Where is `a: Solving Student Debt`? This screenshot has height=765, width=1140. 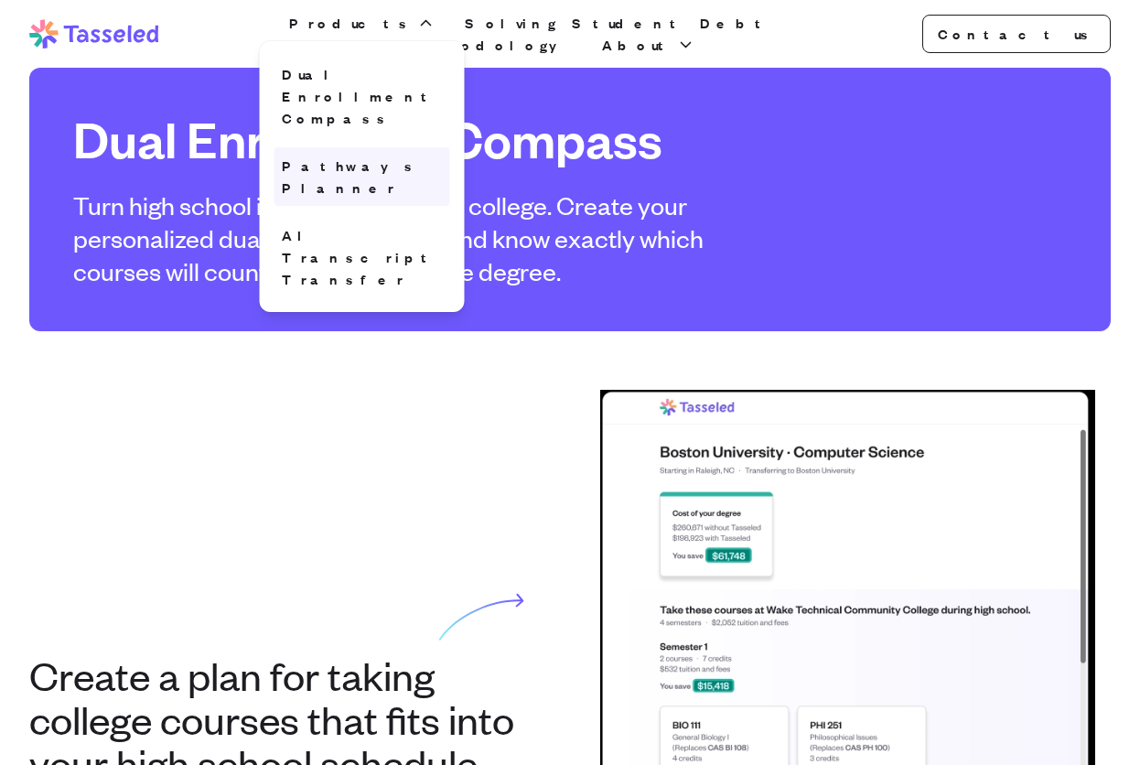
a: Solving Student Debt is located at coordinates (617, 23).